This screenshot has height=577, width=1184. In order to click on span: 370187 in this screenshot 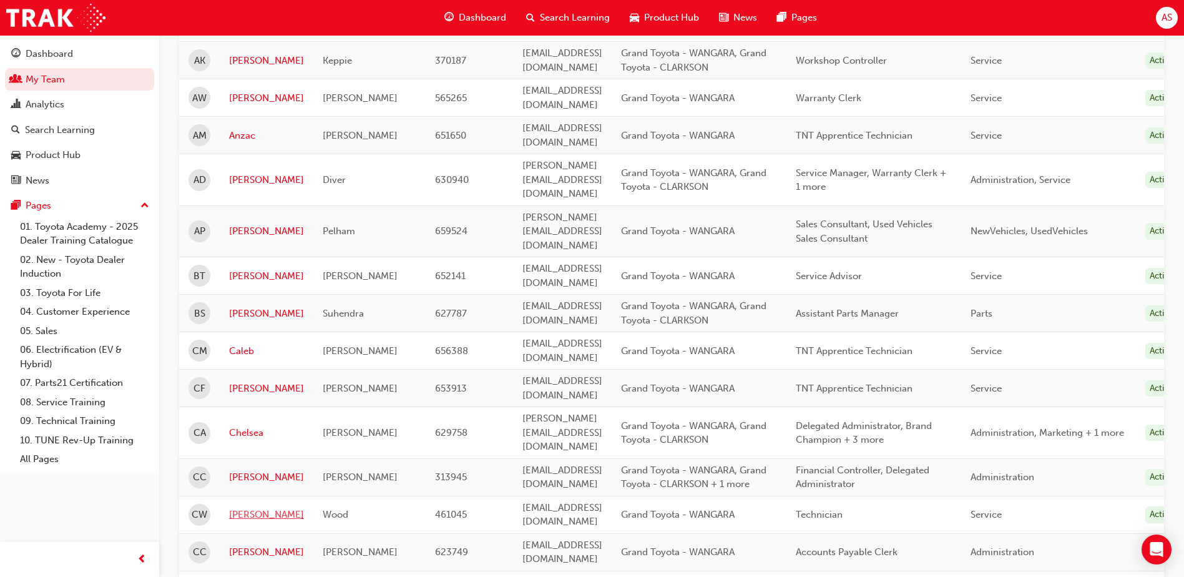, I will do `click(451, 61)`.